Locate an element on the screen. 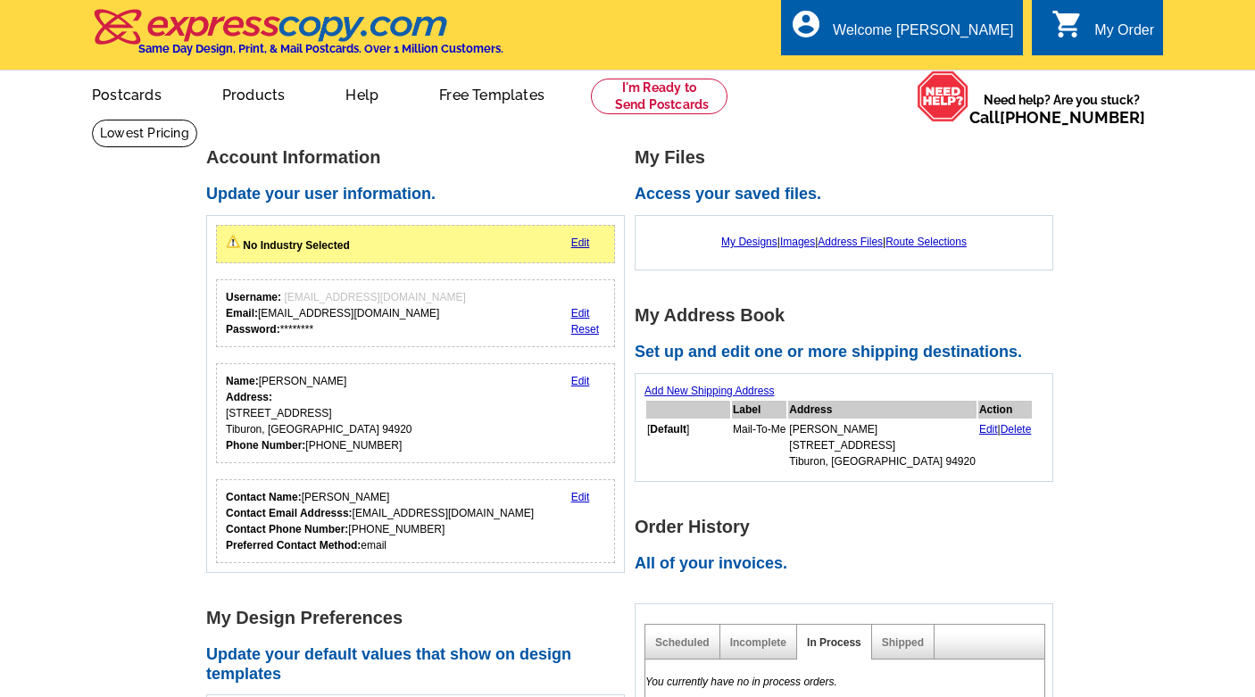 The image size is (1255, 697). h4: Same Day Design, Print, & Mail Postcards. Over 1 Million Customers. is located at coordinates (321, 48).